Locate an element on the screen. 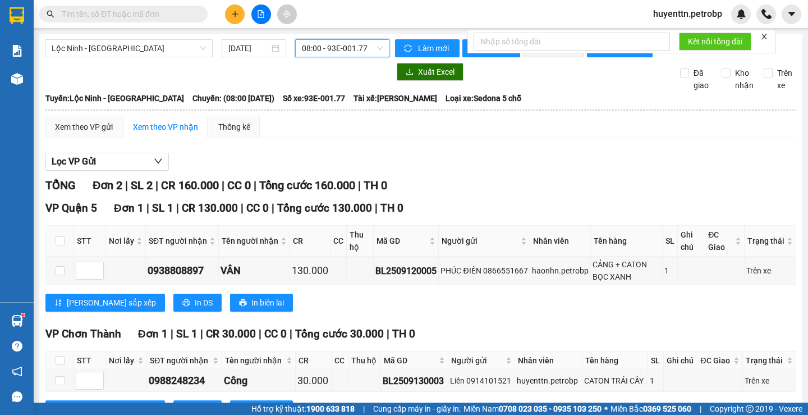 This screenshot has height=415, width=808. button: file-add is located at coordinates (261, 14).